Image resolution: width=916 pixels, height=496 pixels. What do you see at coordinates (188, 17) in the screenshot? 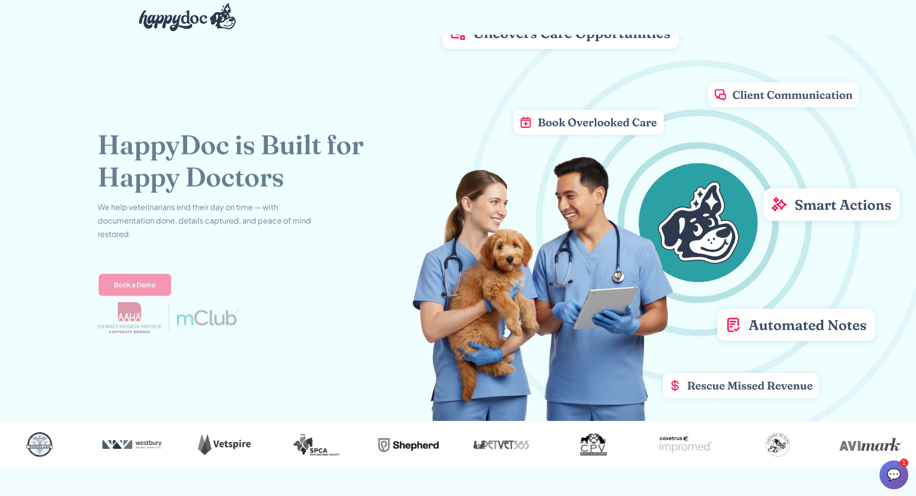
I see `img: HappyDoc Logo: A happy dog with his ear up, listening.` at bounding box center [188, 17].